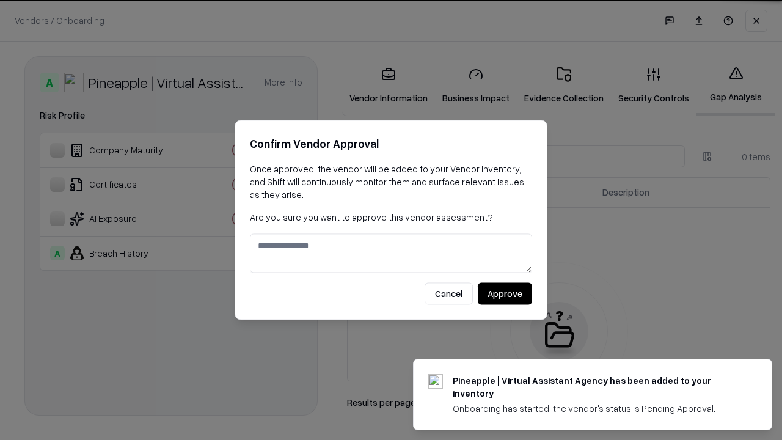 The width and height of the screenshot is (782, 440). Describe the element at coordinates (598, 387) in the screenshot. I see `div: Pineapple | Virtual Assistant Agency has been added to your inventory` at that location.